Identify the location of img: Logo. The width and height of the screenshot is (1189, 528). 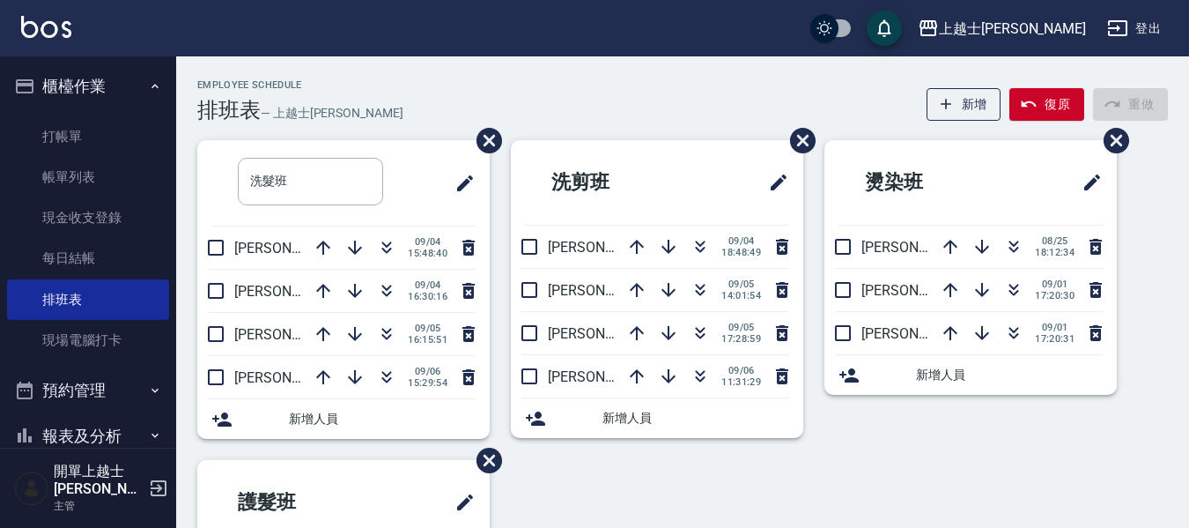
(46, 26).